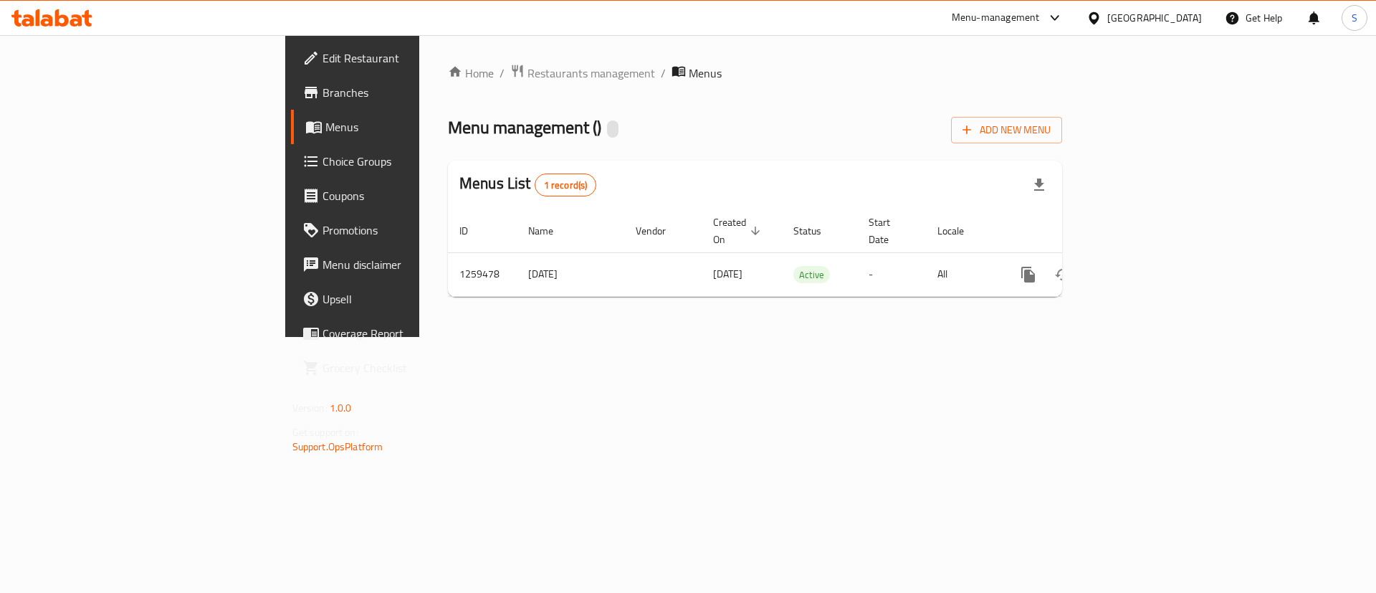 The height and width of the screenshot is (593, 1376). What do you see at coordinates (413, 92) in the screenshot?
I see `span: Branches` at bounding box center [413, 92].